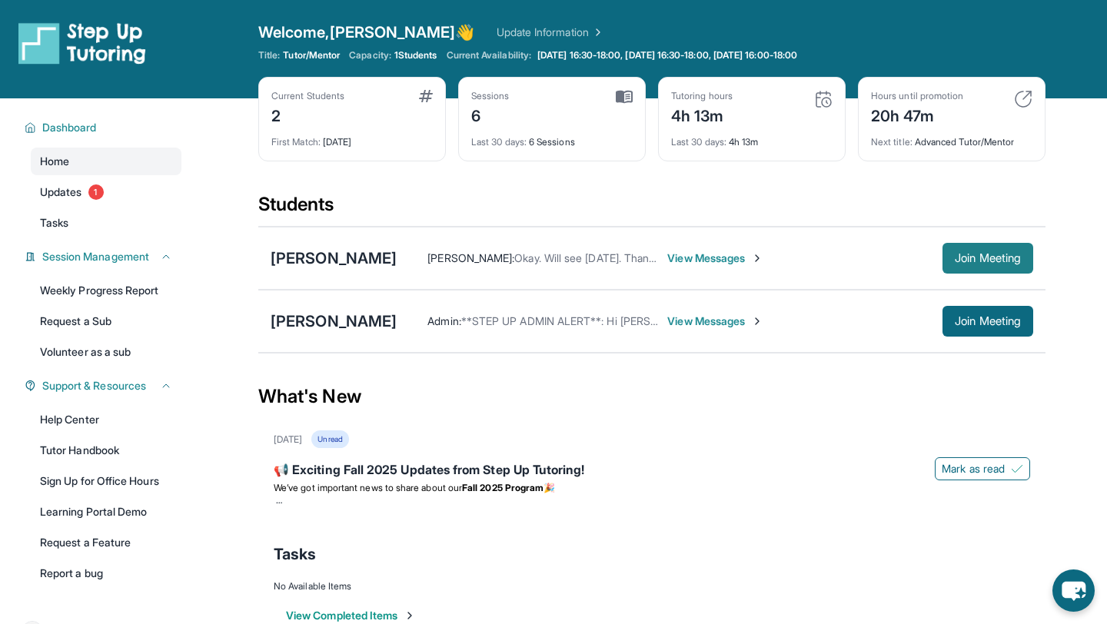 The image size is (1107, 624). Describe the element at coordinates (974, 469) in the screenshot. I see `span: Mark as read` at that location.